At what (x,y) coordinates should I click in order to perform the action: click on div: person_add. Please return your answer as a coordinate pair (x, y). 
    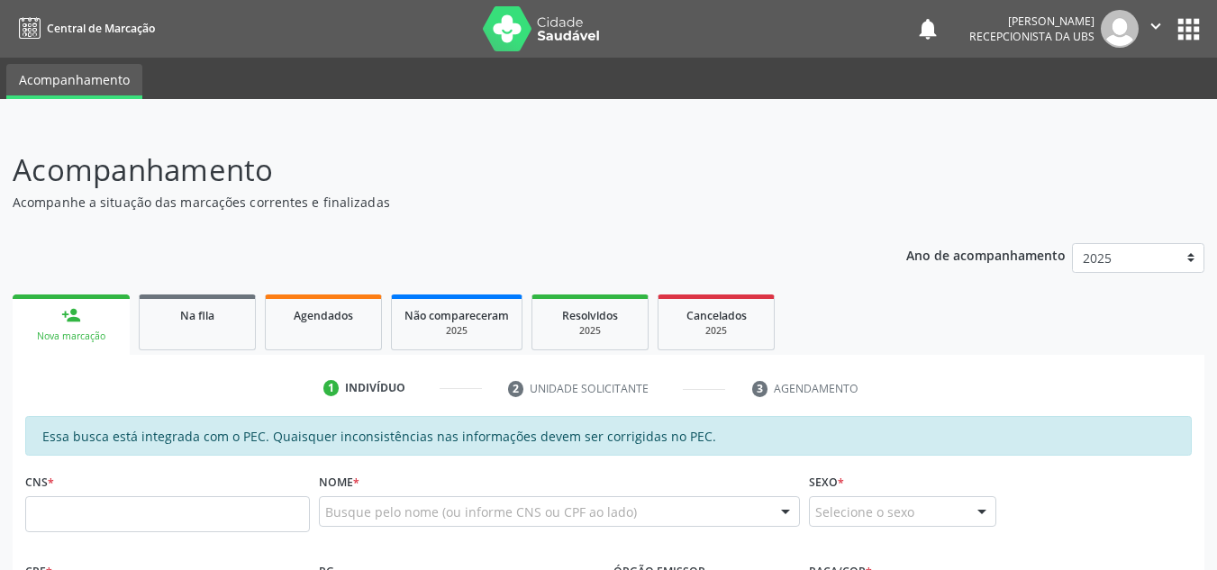
    Looking at the image, I should click on (71, 315).